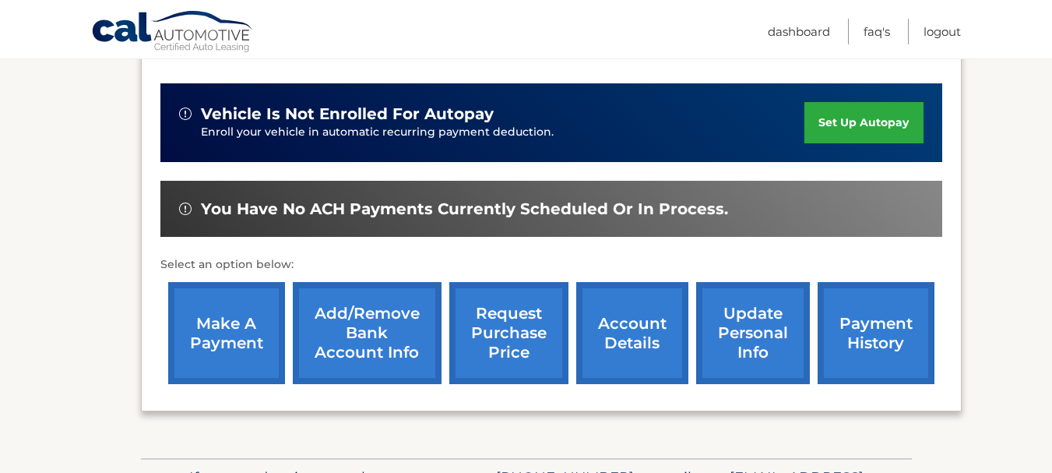 This screenshot has width=1052, height=473. I want to click on p: Select an option below:, so click(551, 265).